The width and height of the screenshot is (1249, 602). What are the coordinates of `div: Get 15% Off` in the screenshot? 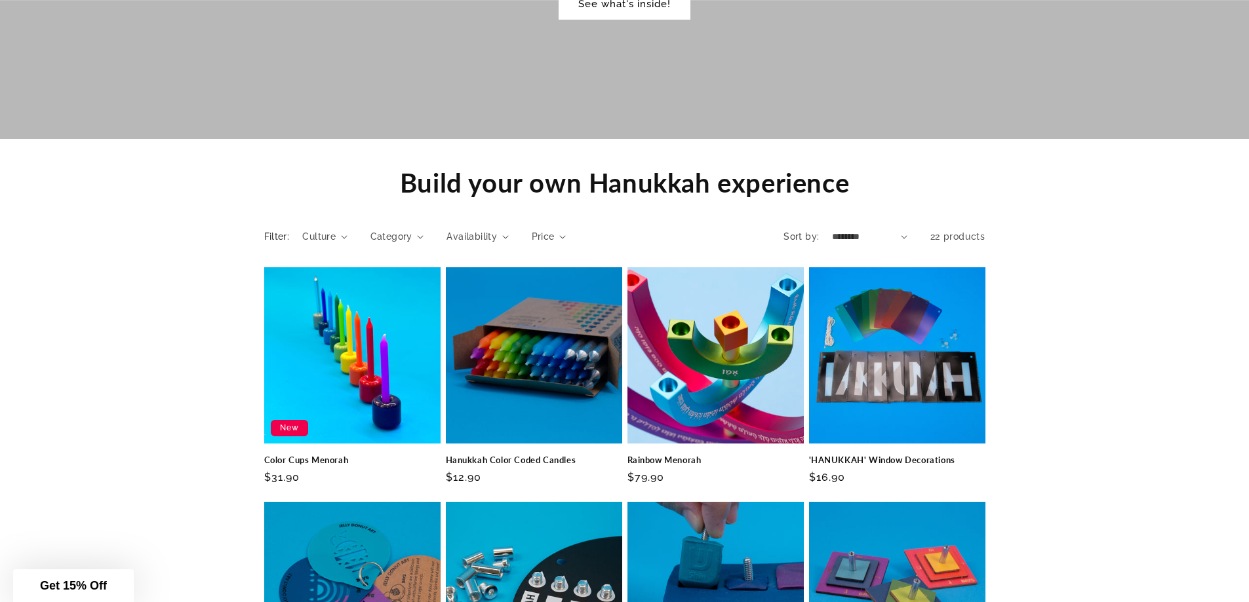 It's located at (73, 586).